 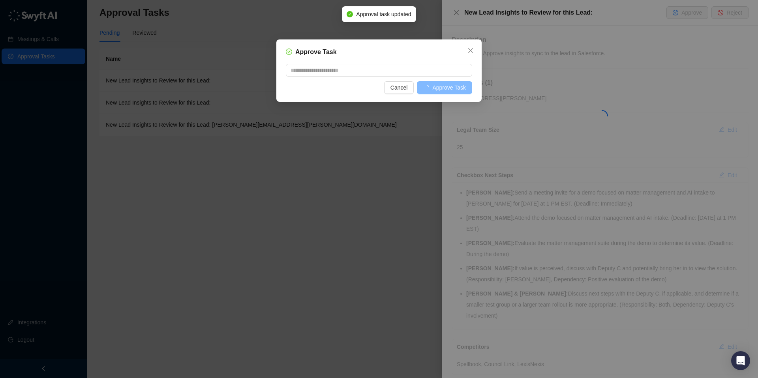 I want to click on button: Close, so click(x=471, y=51).